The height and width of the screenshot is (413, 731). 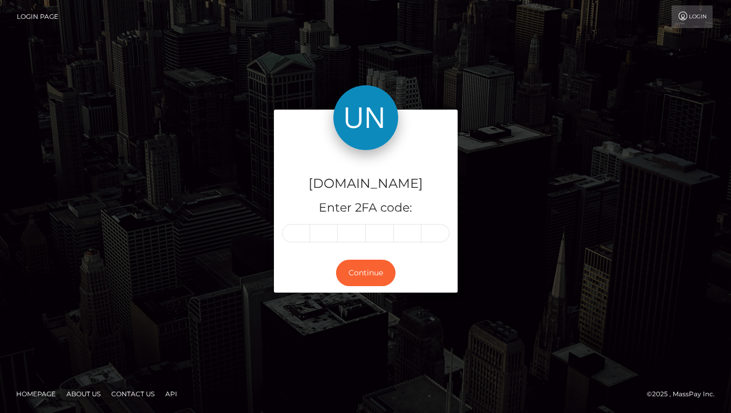 What do you see at coordinates (36, 394) in the screenshot?
I see `a: Homepage` at bounding box center [36, 394].